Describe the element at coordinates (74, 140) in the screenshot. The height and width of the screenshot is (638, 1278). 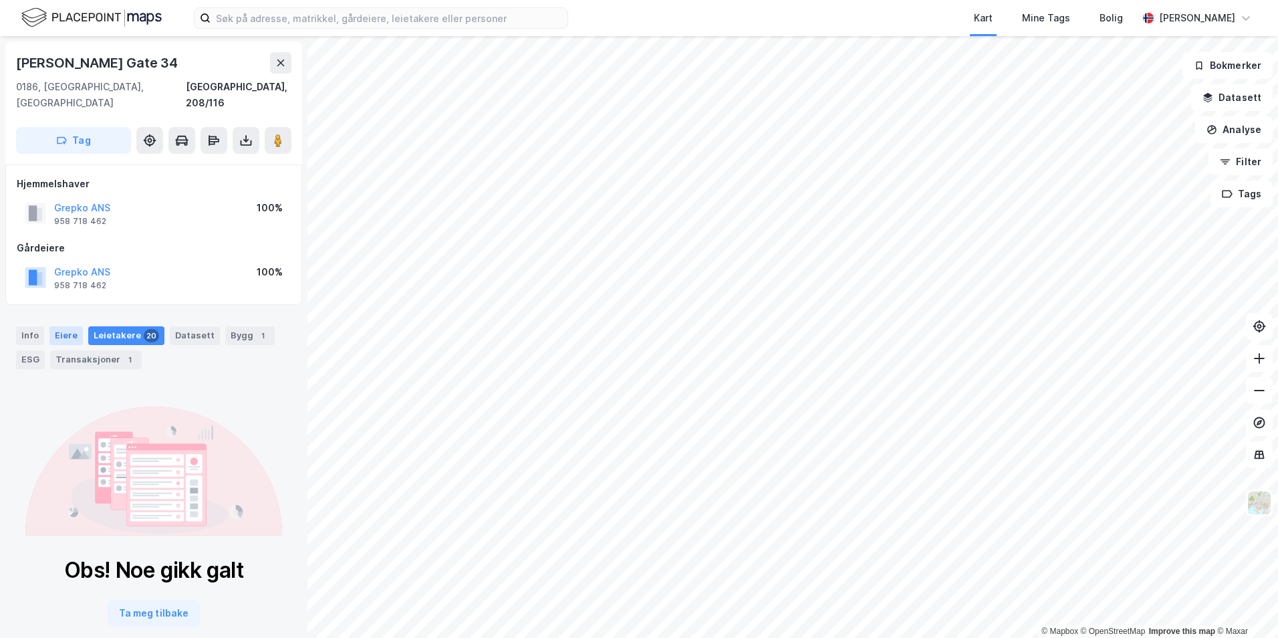
I see `button: Tag` at that location.